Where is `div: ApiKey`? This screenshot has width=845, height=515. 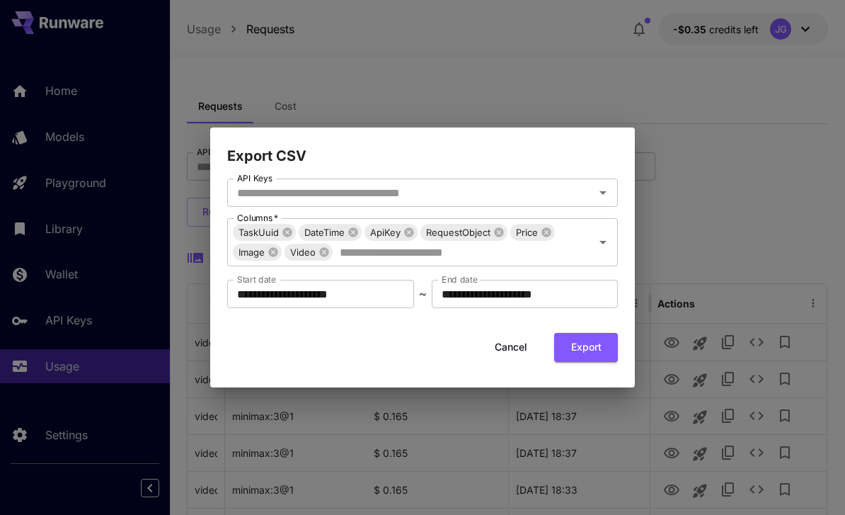 div: ApiKey is located at coordinates (391, 232).